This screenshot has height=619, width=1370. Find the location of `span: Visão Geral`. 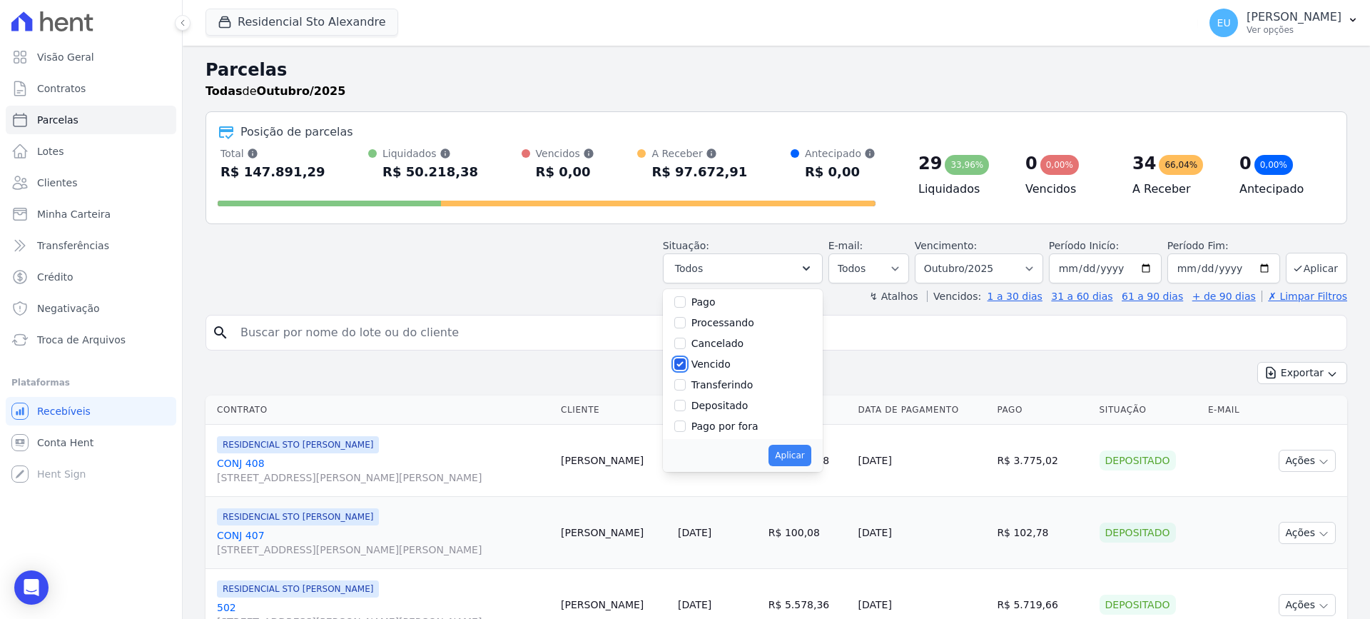

span: Visão Geral is located at coordinates (66, 57).